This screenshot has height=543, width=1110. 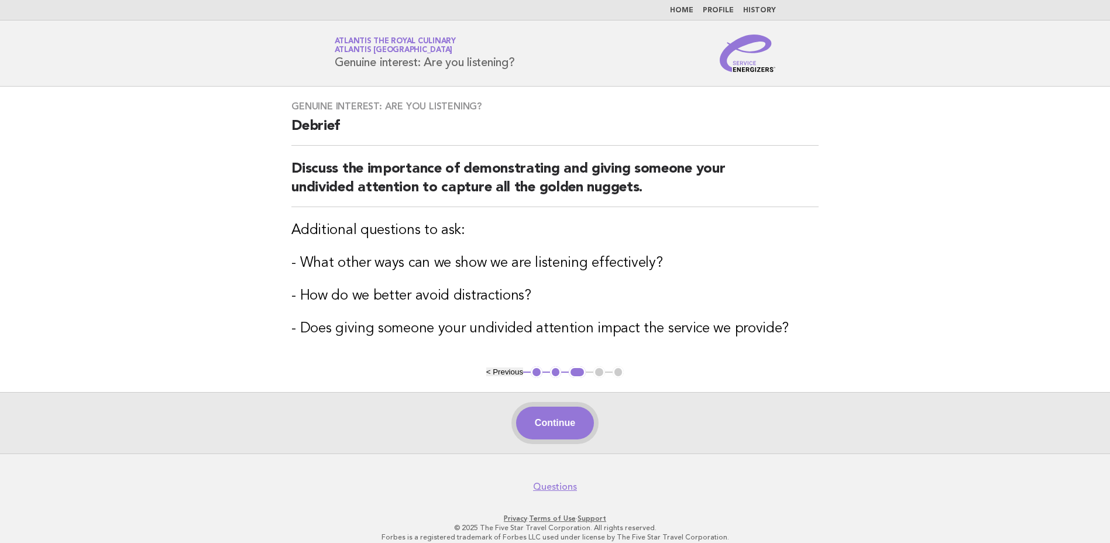 I want to click on button: Continue, so click(x=555, y=423).